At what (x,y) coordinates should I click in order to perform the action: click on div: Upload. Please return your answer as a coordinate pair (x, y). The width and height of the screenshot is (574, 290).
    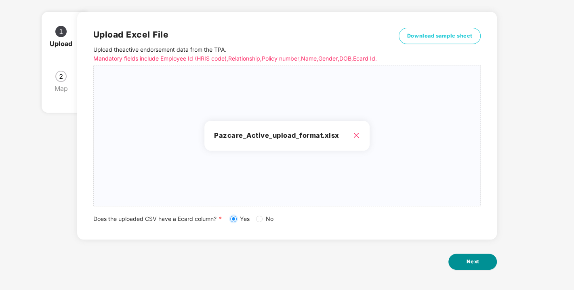
    Looking at the image, I should click on (64, 44).